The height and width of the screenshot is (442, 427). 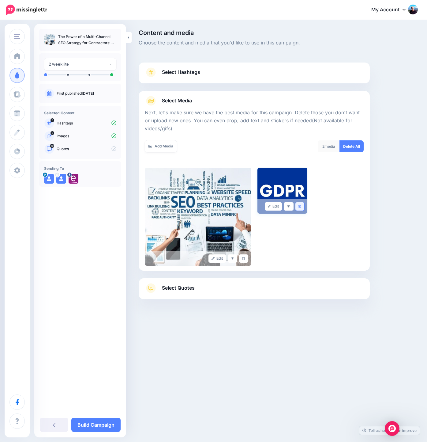 I want to click on p: Quotes, so click(x=86, y=149).